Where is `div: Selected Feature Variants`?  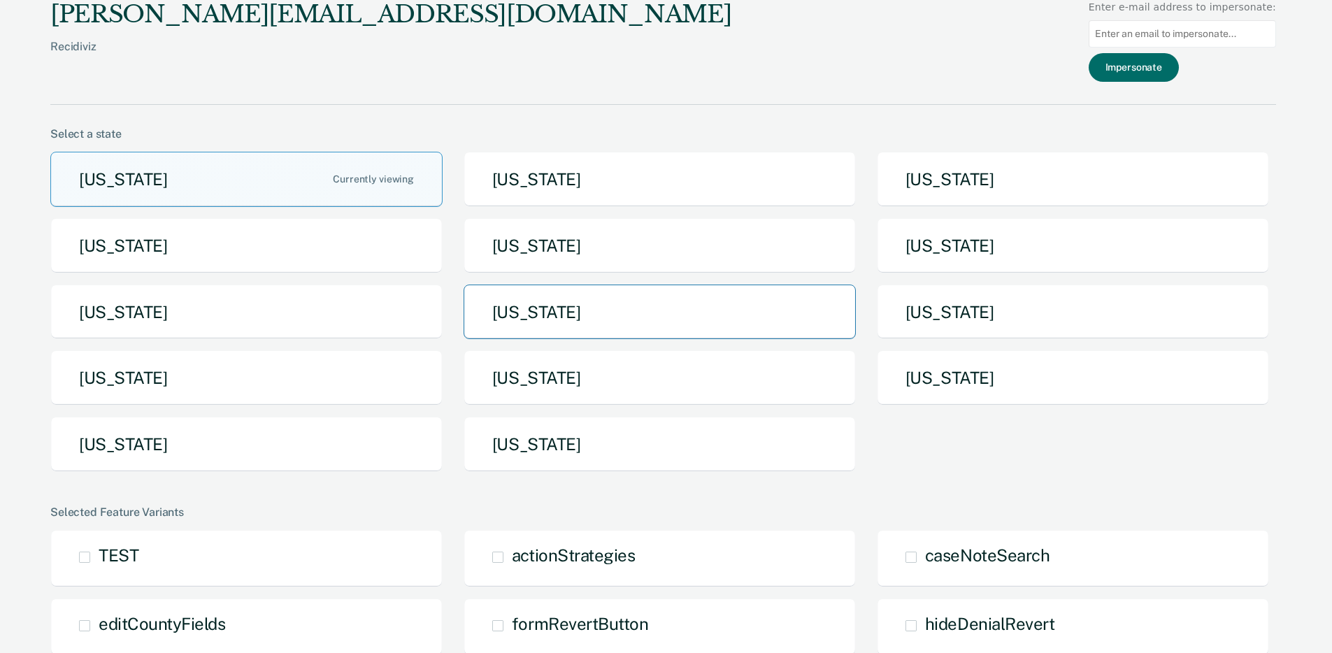 div: Selected Feature Variants is located at coordinates (663, 512).